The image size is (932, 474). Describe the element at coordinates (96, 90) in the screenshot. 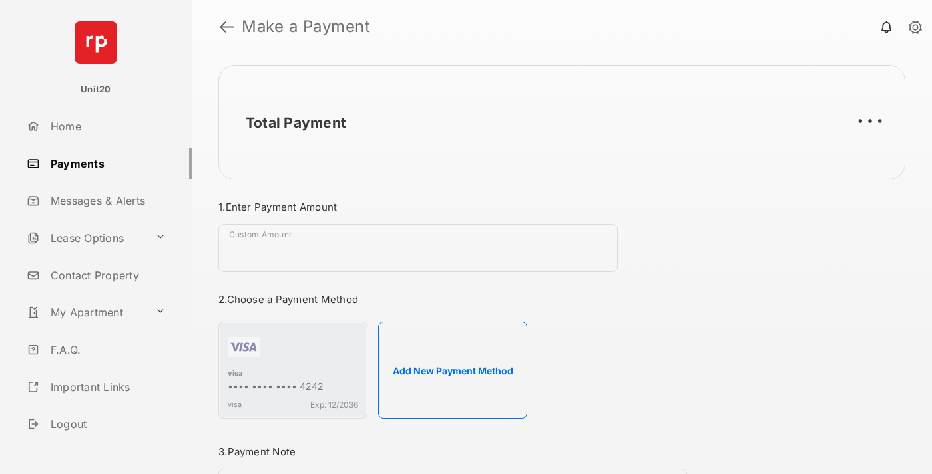

I see `p: Unit20` at that location.